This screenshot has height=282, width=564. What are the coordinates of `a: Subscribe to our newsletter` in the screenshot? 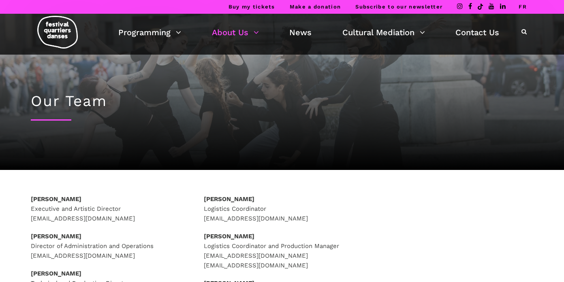 It's located at (399, 6).